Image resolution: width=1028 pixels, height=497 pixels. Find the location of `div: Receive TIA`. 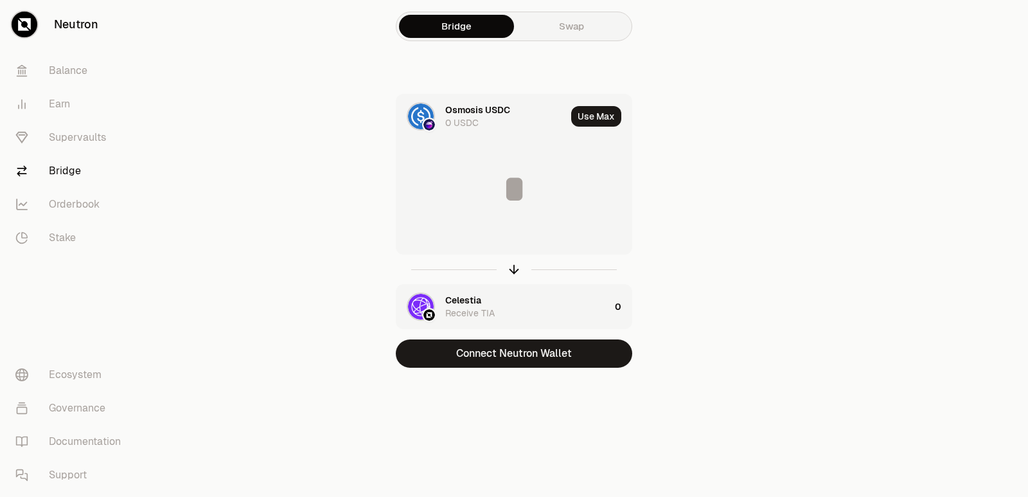

div: Receive TIA is located at coordinates (470, 313).